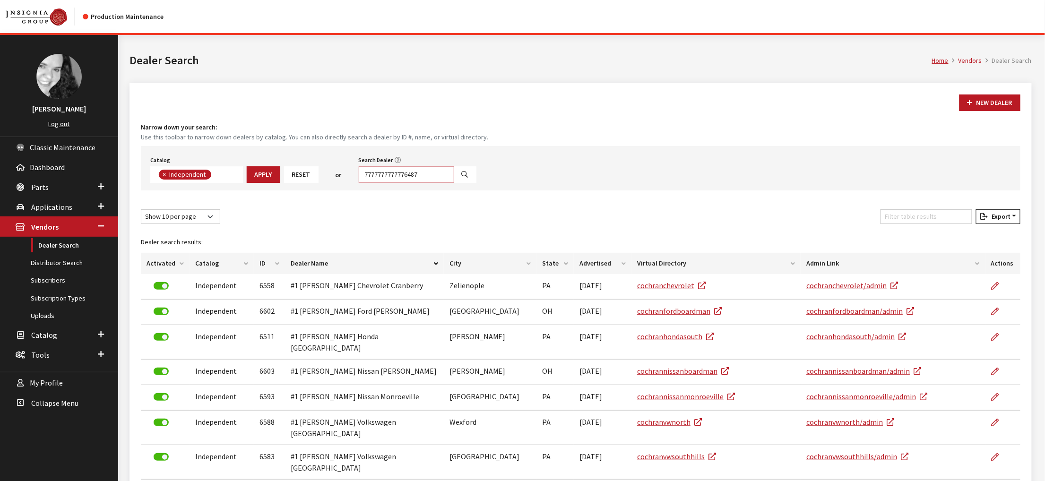 This screenshot has width=1045, height=481. Describe the element at coordinates (165, 263) in the screenshot. I see `th: Activated: activate to sort column ascending` at that location.